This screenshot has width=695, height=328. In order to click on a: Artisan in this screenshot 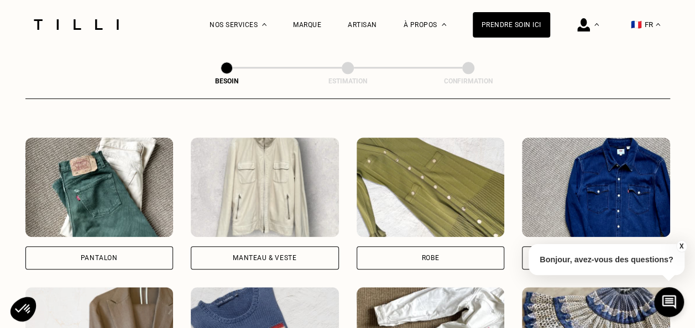, I will do `click(362, 25)`.